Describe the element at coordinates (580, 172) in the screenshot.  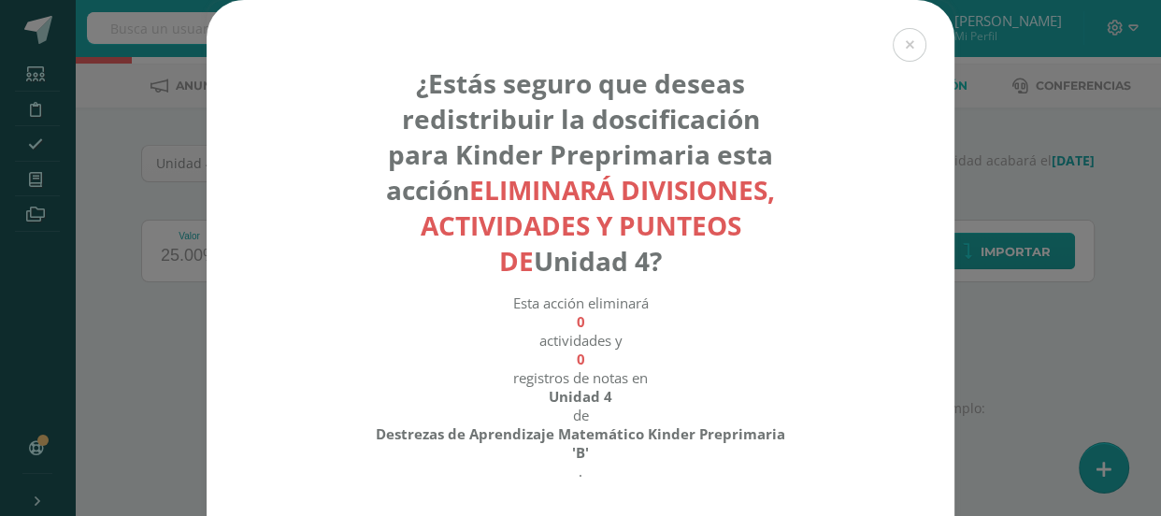
I see `h4: ¿Estás seguro que deseas redistribuir la doscificación para Kinder Preprimaria esta acción Unidad 4?` at that location.